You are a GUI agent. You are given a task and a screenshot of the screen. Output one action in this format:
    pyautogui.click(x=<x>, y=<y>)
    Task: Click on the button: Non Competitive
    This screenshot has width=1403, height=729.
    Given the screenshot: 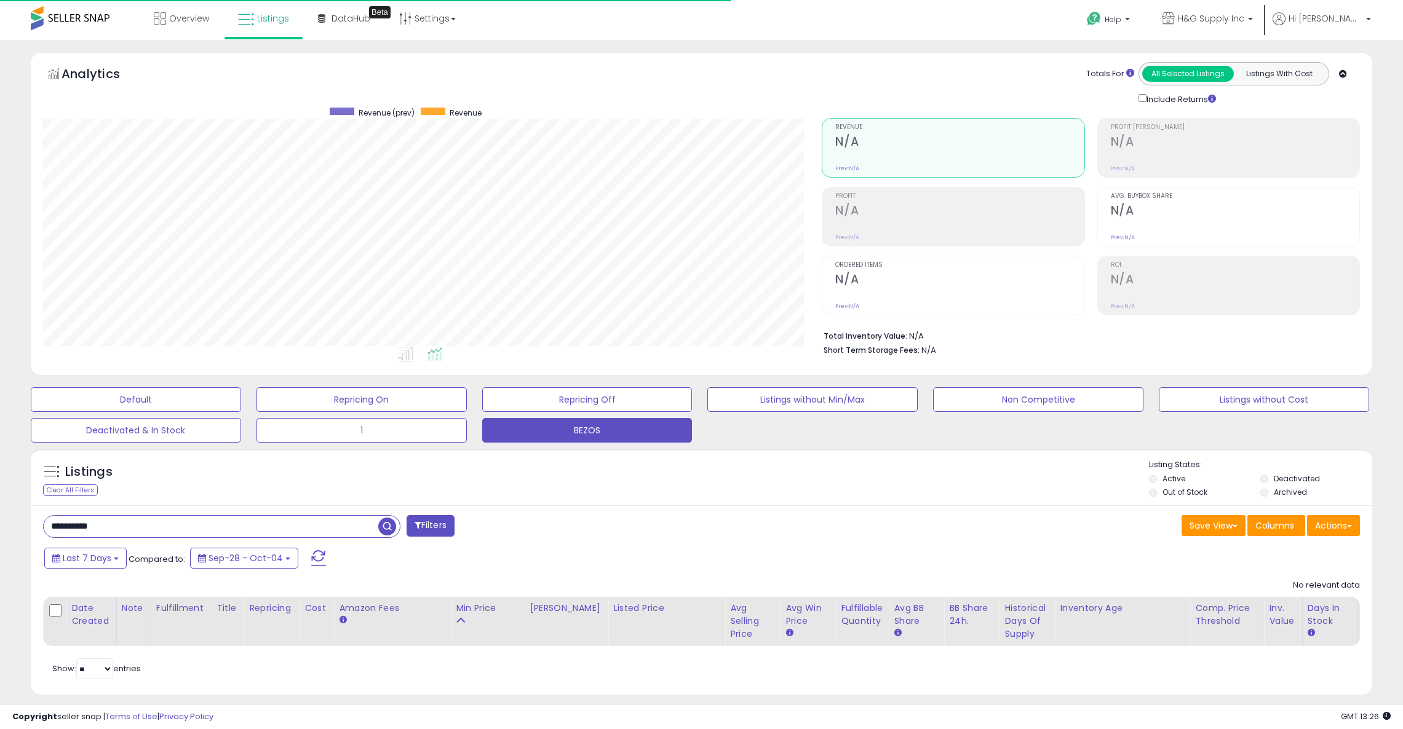 What is the action you would take?
    pyautogui.click(x=1038, y=400)
    